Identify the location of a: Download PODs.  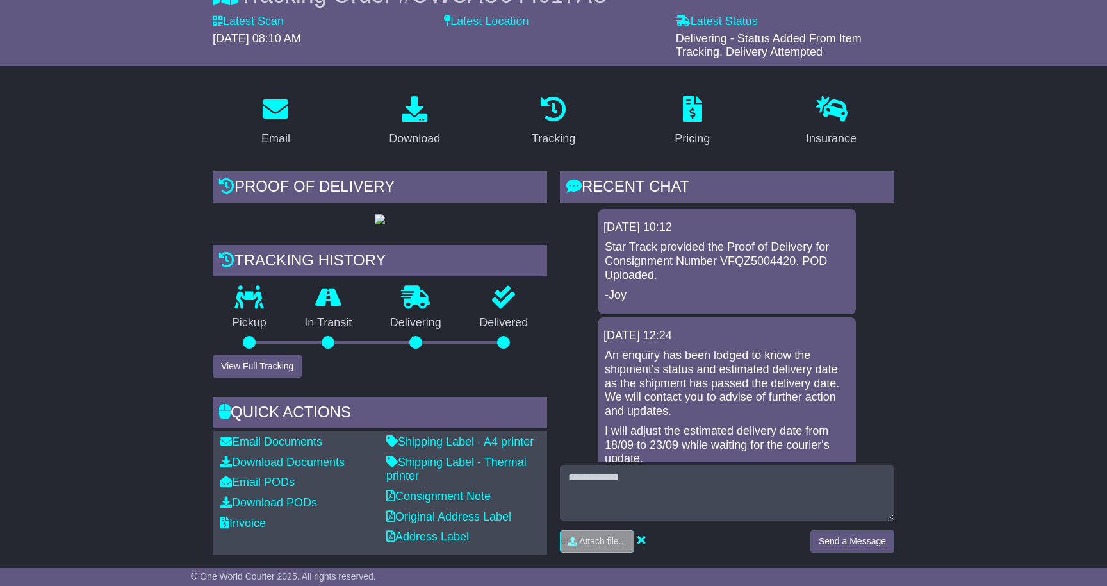
(268, 502).